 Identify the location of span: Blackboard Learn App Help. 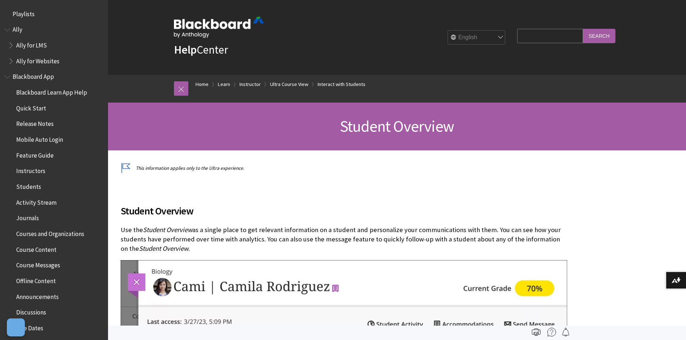
(51, 91).